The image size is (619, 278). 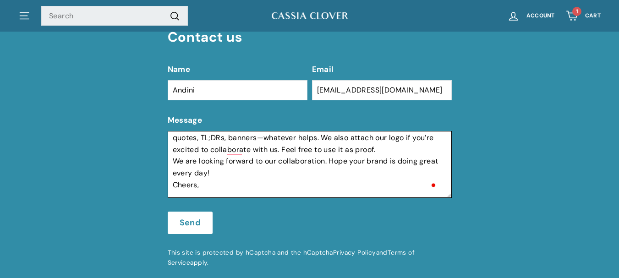 I want to click on a: Account, so click(x=531, y=16).